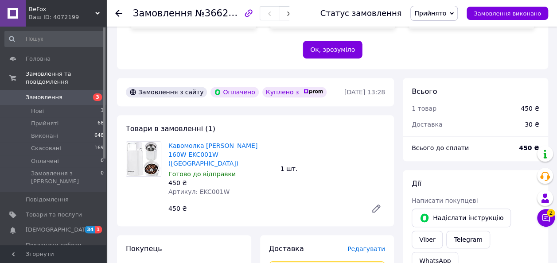  I want to click on span: 1, so click(98, 230).